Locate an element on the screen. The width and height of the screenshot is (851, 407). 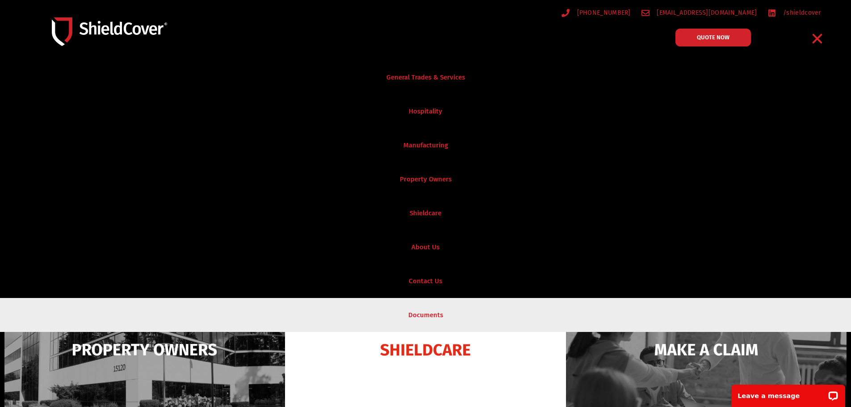
button: Open LiveChat chat widget is located at coordinates (108, 17).